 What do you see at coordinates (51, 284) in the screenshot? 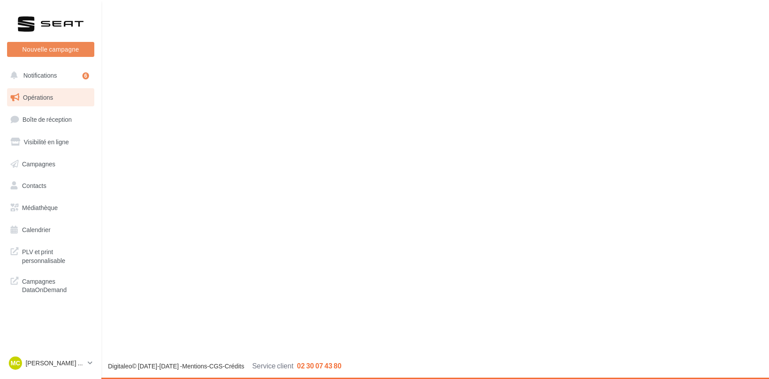
I see `a: Campagnes DataOnDemand` at bounding box center [51, 284].